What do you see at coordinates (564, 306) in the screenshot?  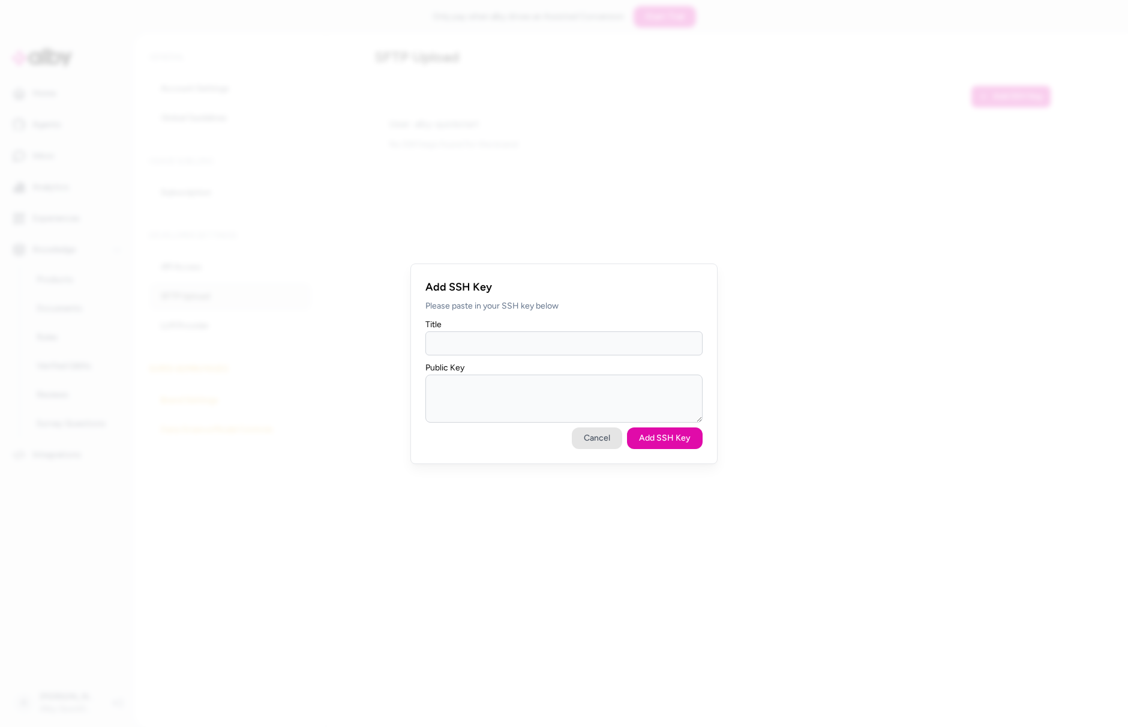 I see `p: Please paste in your SSH key below` at bounding box center [564, 306].